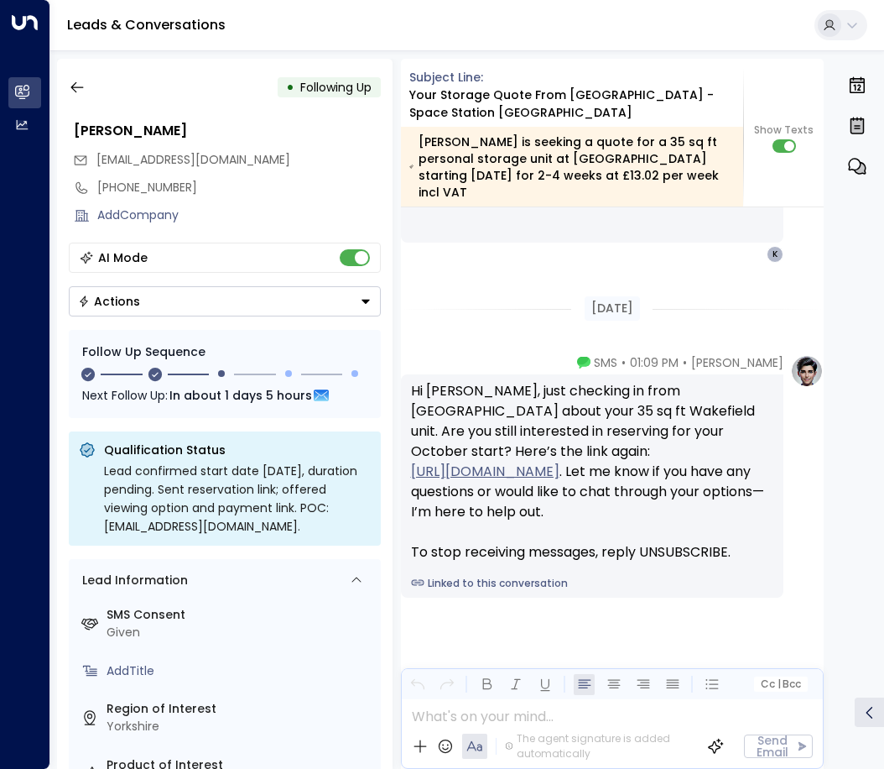 The width and height of the screenshot is (884, 769). I want to click on div: AddTitle, so click(240, 670).